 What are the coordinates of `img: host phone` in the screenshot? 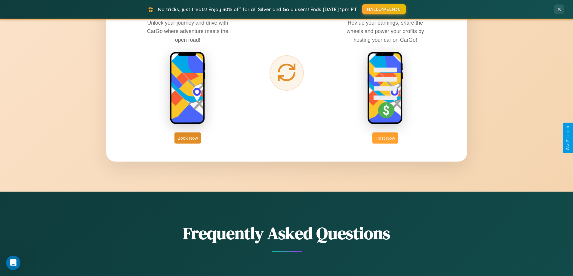 It's located at (385, 88).